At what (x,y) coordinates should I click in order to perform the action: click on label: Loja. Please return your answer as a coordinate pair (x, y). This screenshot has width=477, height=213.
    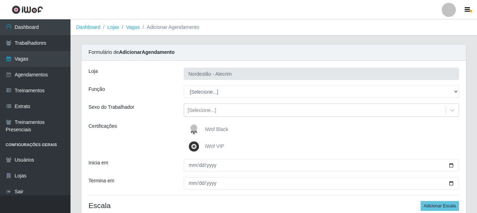
    Looking at the image, I should click on (93, 71).